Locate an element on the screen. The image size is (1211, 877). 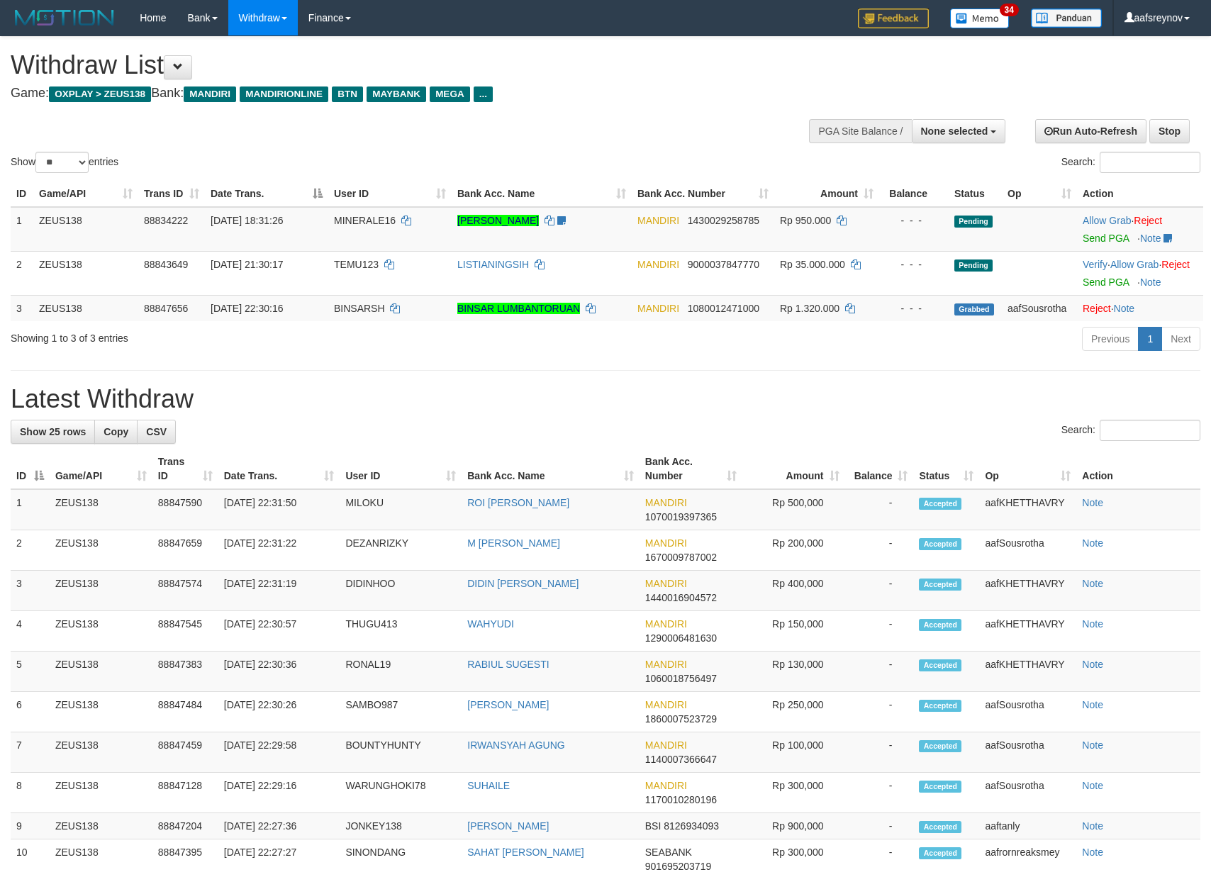
span: Copy 1670009787002 to clipboard is located at coordinates (681, 557).